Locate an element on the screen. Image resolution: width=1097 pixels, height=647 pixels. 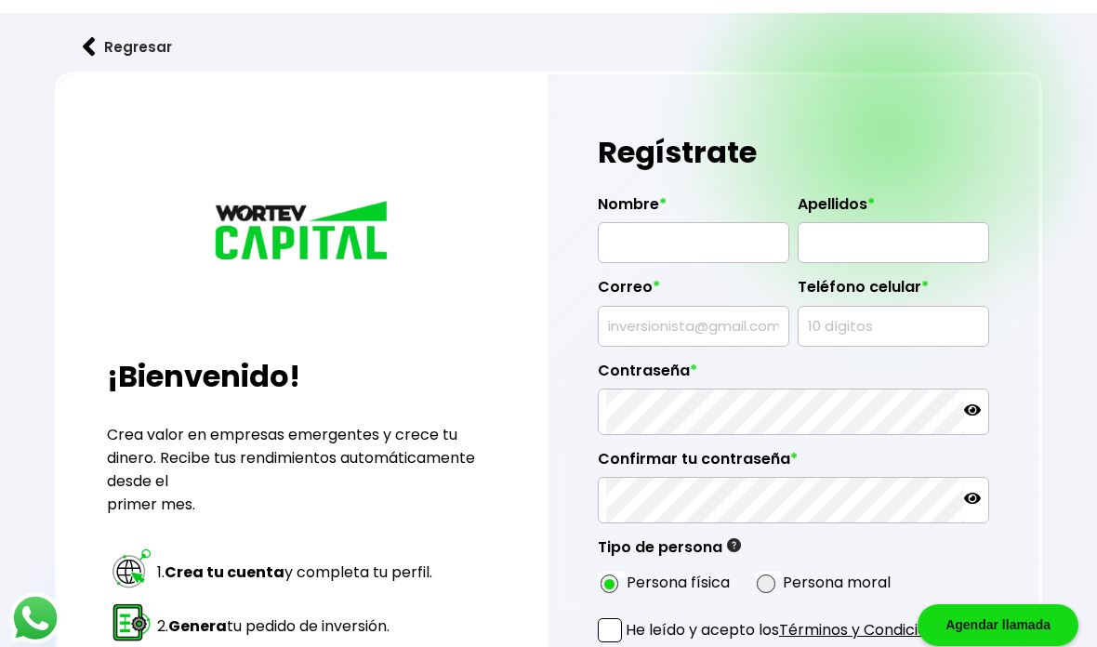
label: Persona física is located at coordinates (678, 569).